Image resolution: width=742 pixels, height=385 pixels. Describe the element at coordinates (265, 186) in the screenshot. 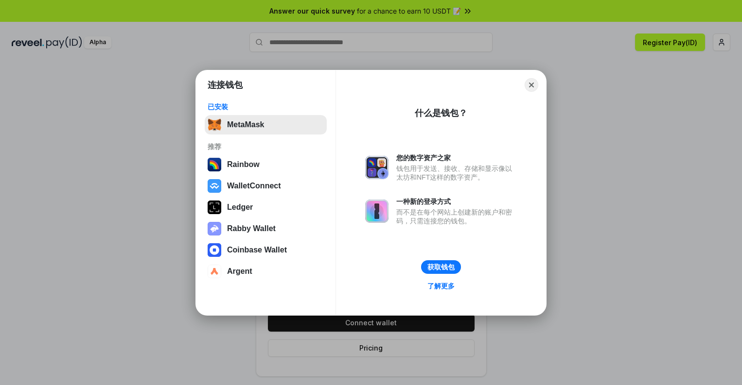

I see `button: WalletConnect` at that location.